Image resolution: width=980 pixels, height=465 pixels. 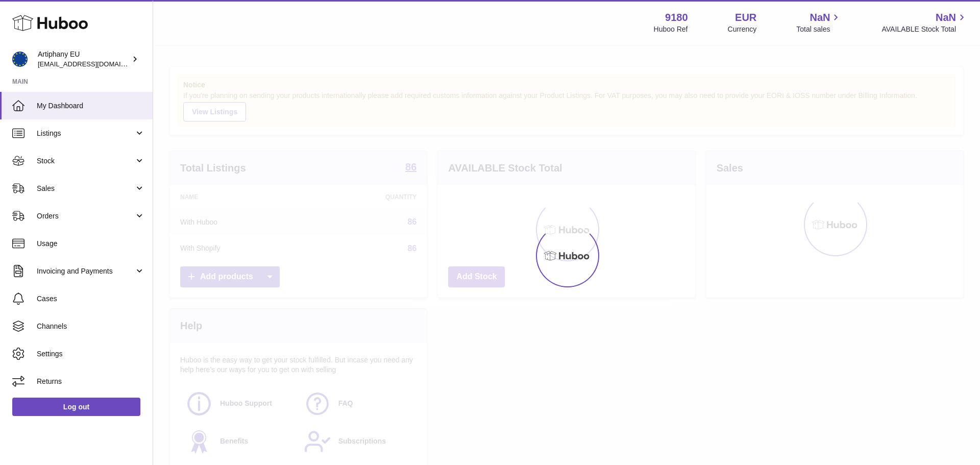 I want to click on img: internalAdmin-9180@internal.huboo.com, so click(x=20, y=59).